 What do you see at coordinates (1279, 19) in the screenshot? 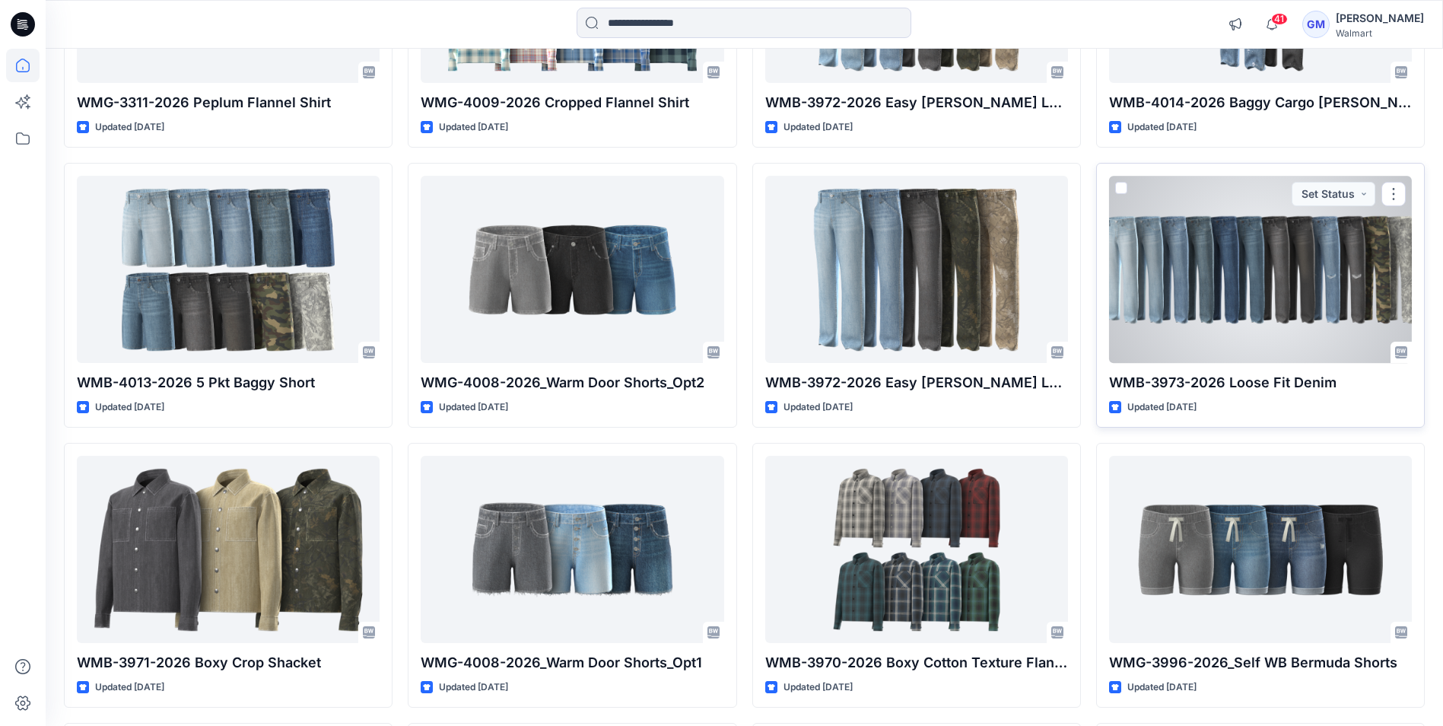
I see `span: 41` at bounding box center [1279, 19].